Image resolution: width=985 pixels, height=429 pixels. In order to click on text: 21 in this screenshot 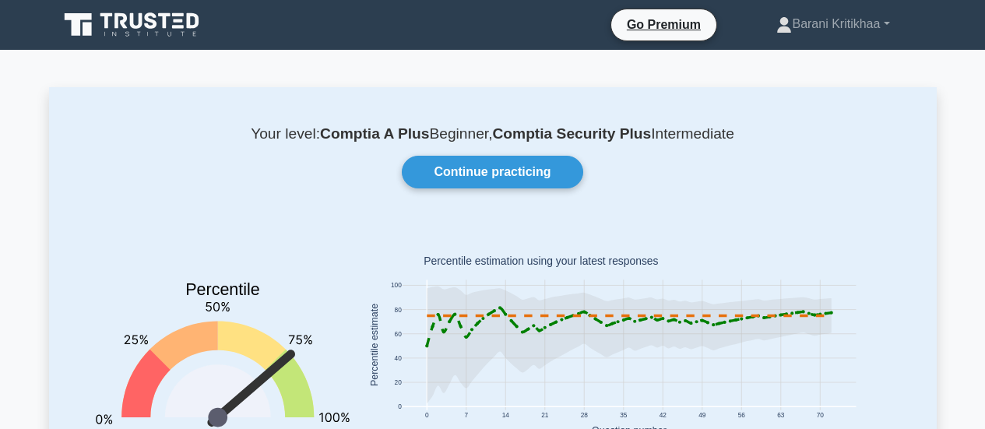, I will do `click(545, 415)`.